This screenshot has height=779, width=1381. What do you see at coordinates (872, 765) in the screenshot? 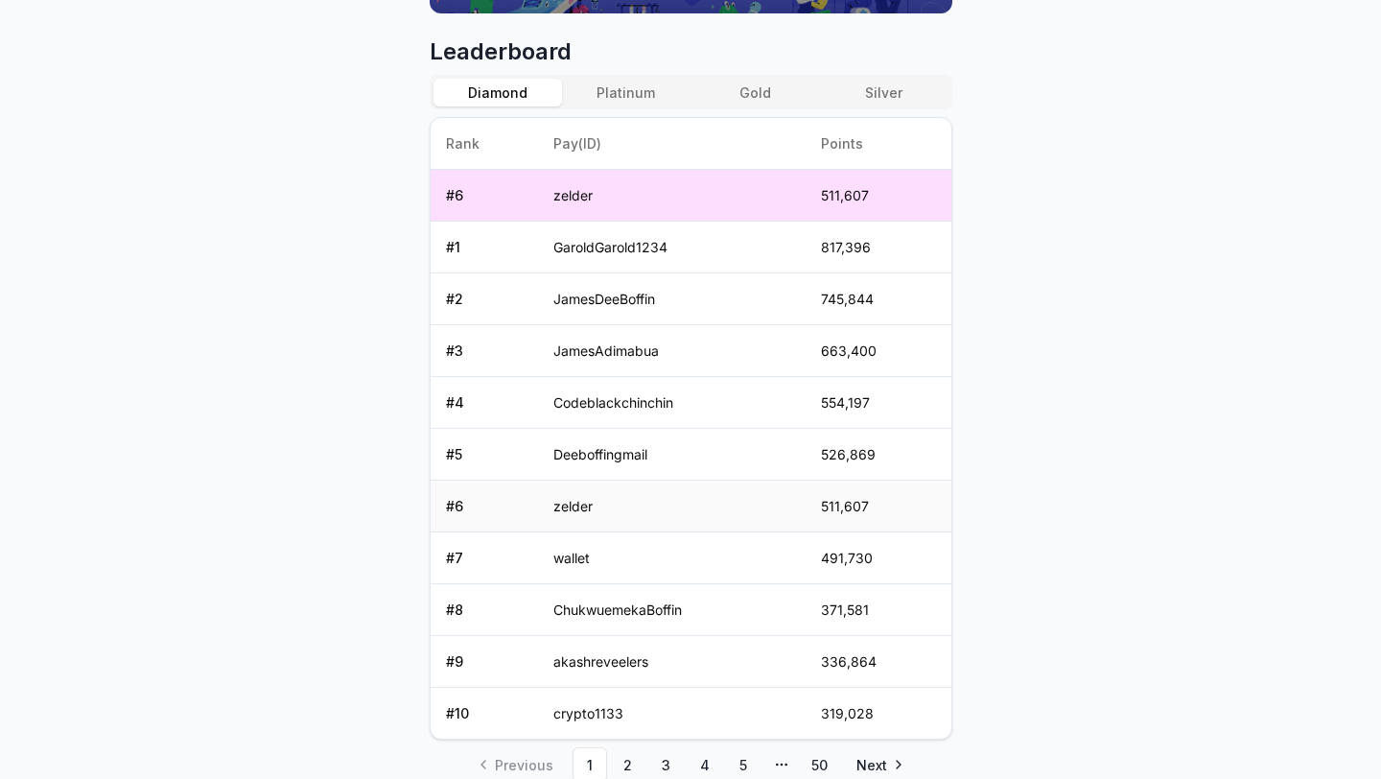
I see `span: Next` at bounding box center [872, 765].